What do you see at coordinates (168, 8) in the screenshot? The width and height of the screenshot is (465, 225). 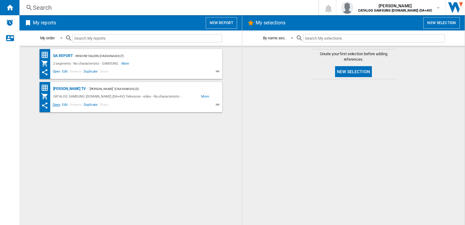 I see `div: Search` at bounding box center [168, 8].